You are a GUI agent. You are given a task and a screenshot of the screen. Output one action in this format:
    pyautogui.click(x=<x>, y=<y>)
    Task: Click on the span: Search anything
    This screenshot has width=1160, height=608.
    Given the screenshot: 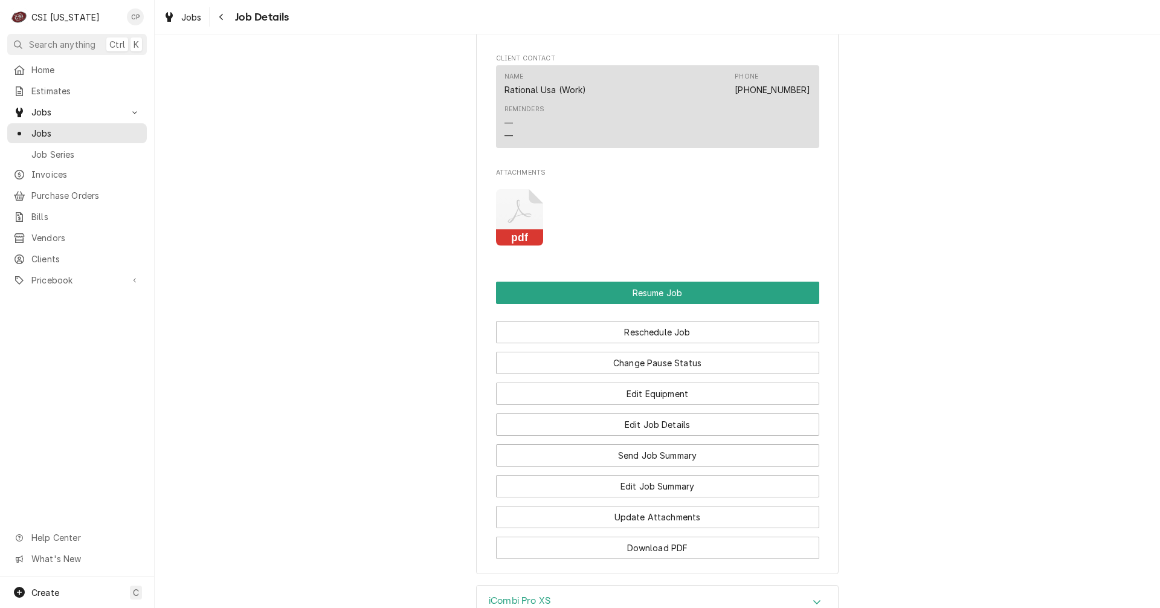 What is the action you would take?
    pyautogui.click(x=62, y=44)
    